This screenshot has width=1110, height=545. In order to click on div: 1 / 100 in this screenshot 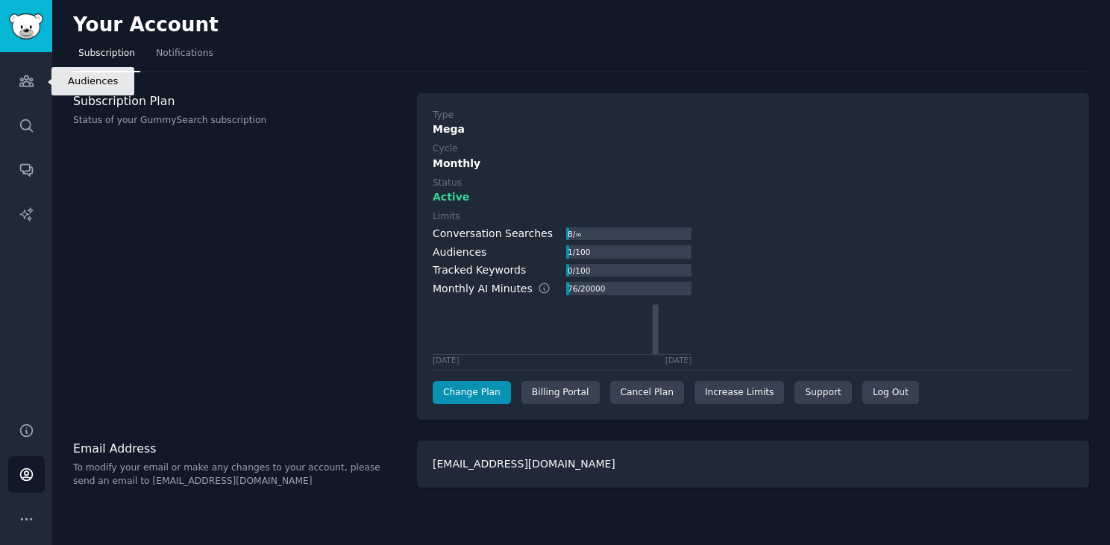, I will do `click(579, 252)`.